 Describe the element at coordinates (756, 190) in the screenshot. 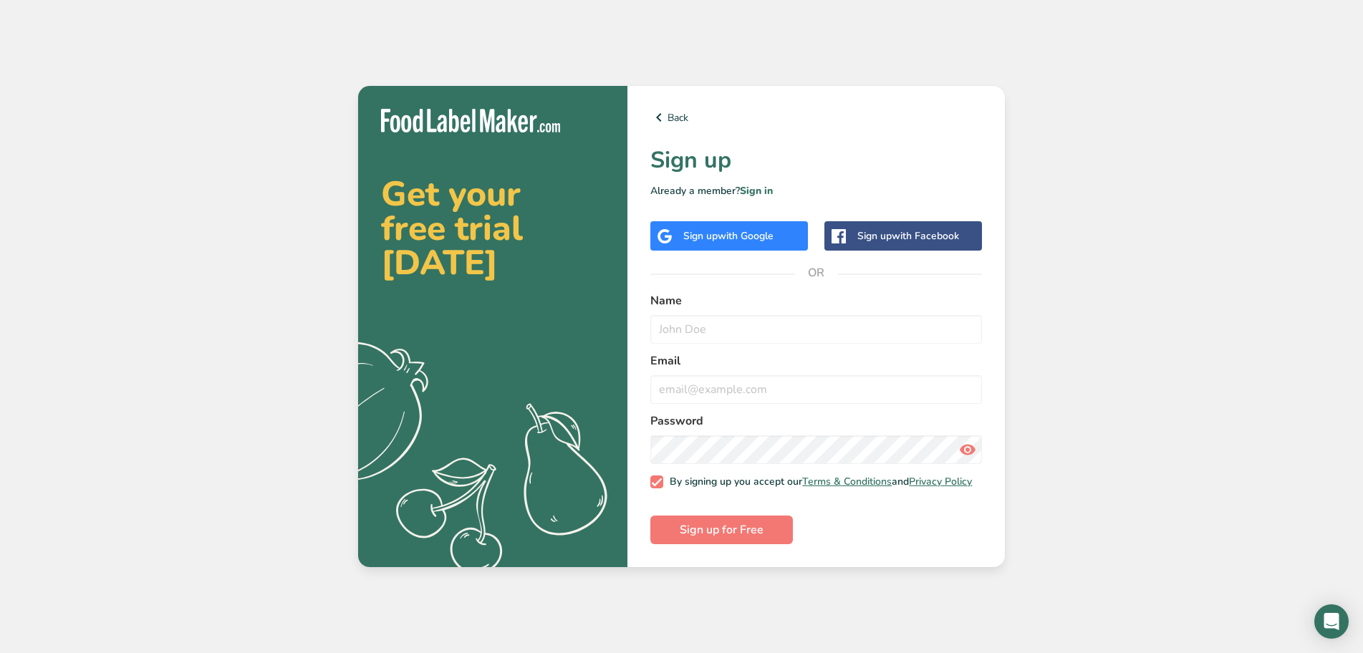

I see `a: Sign in` at that location.